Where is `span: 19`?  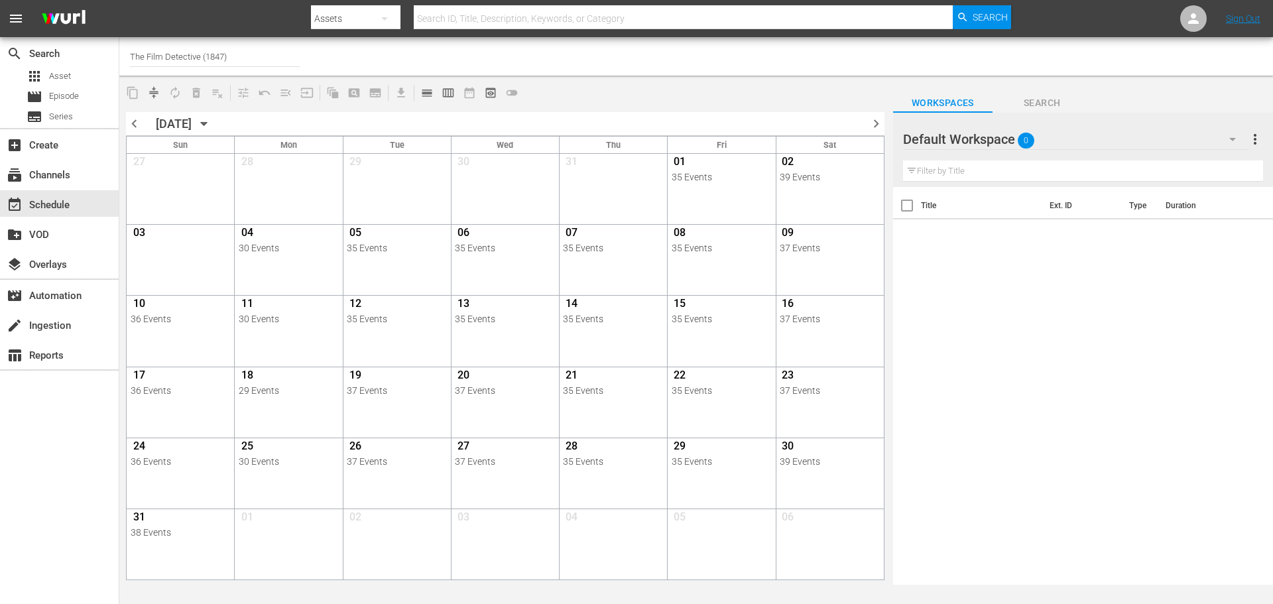 span: 19 is located at coordinates (355, 377).